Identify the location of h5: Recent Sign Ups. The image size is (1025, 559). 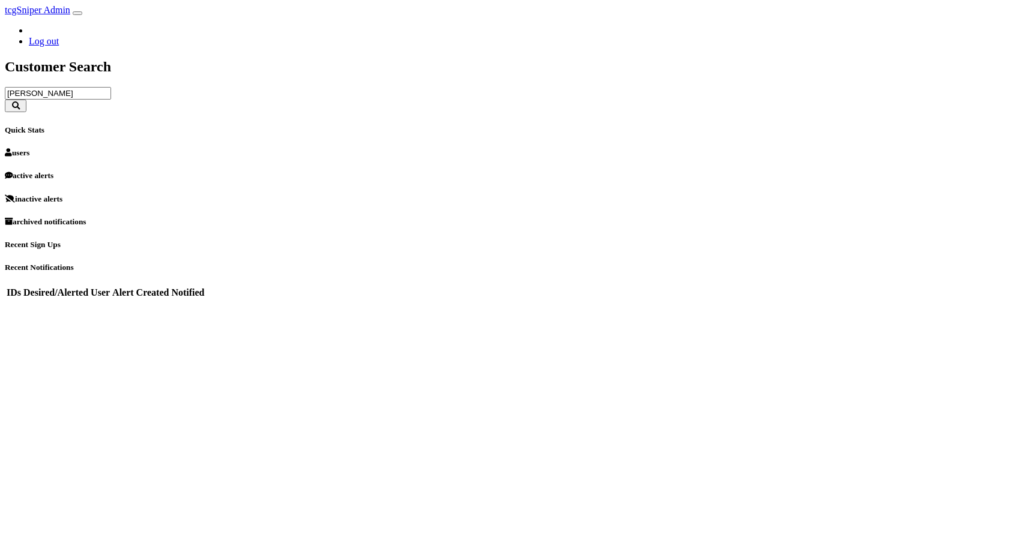
(512, 245).